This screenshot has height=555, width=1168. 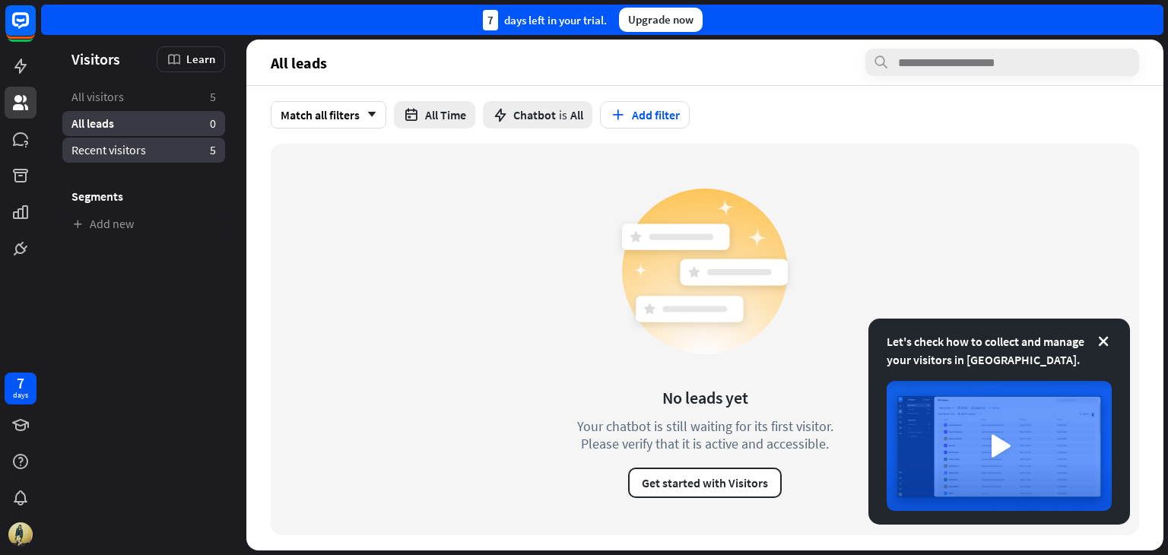 What do you see at coordinates (545, 20) in the screenshot?
I see `div: days left in your trial.` at bounding box center [545, 20].